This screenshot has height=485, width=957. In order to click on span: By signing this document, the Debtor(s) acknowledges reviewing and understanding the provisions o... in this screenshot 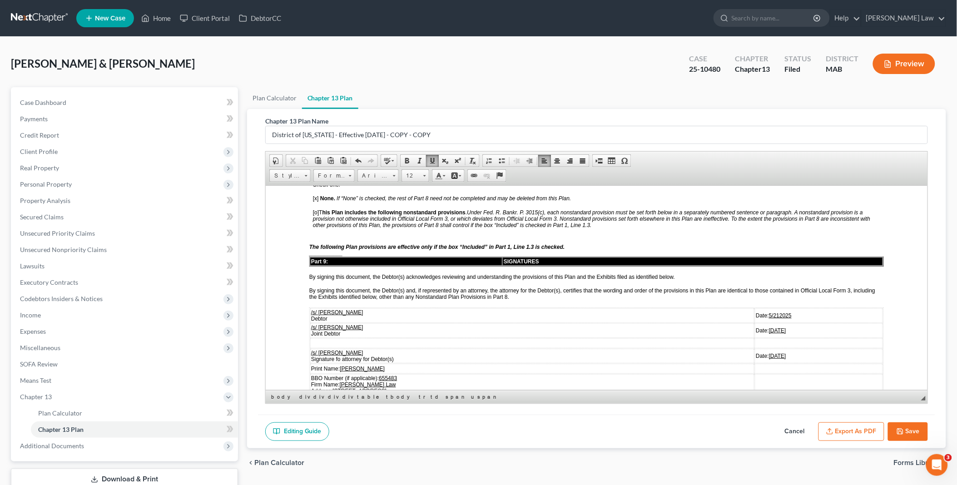, I will do `click(226, 91)`.